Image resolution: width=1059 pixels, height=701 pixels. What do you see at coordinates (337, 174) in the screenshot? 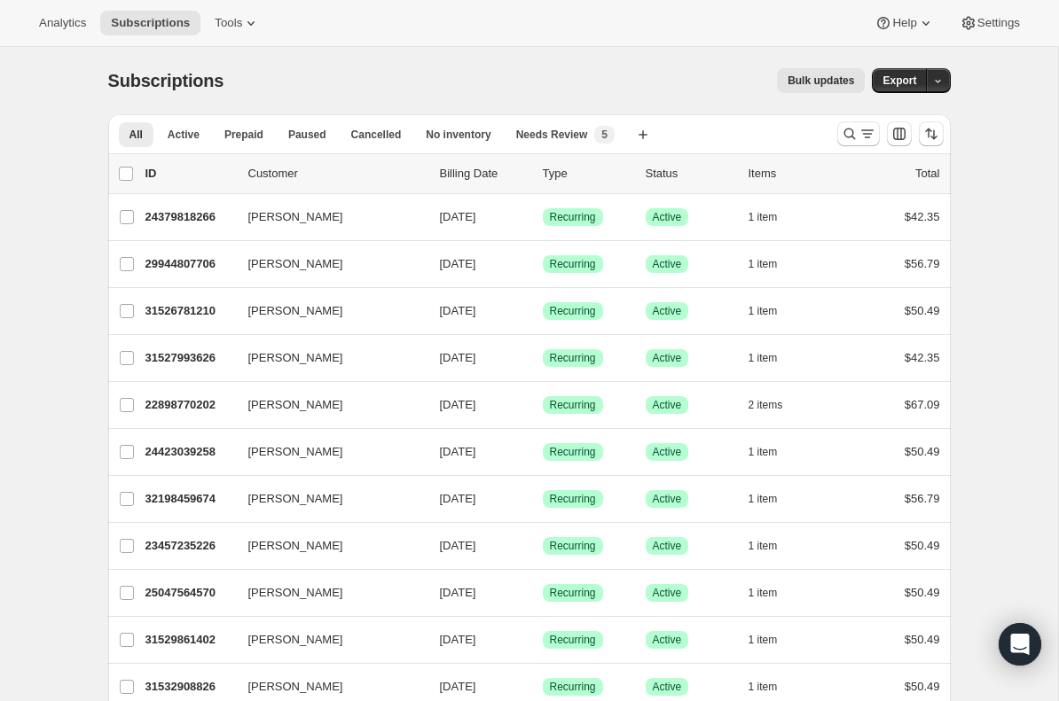
I see `p: Customer` at bounding box center [337, 174].